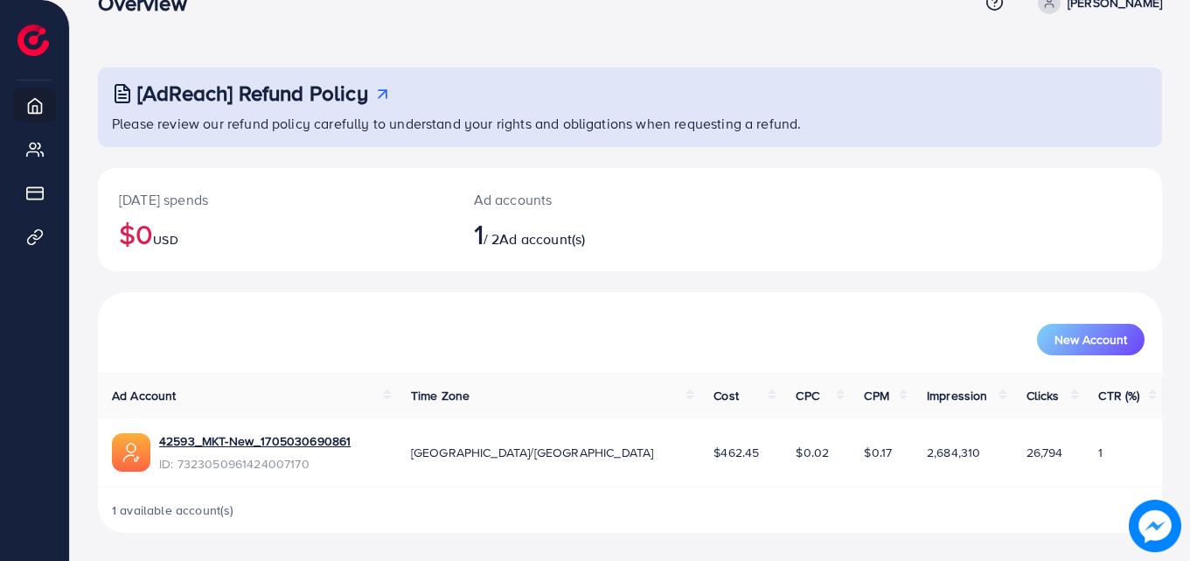  Describe the element at coordinates (275, 233) in the screenshot. I see `h2: $0` at that location.